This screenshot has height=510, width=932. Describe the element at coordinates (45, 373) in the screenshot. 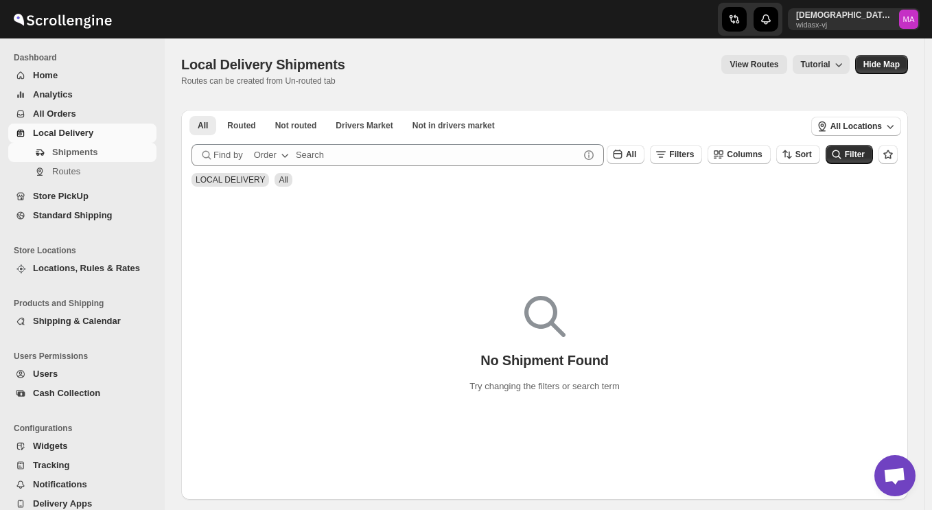

I see `span: Users` at that location.